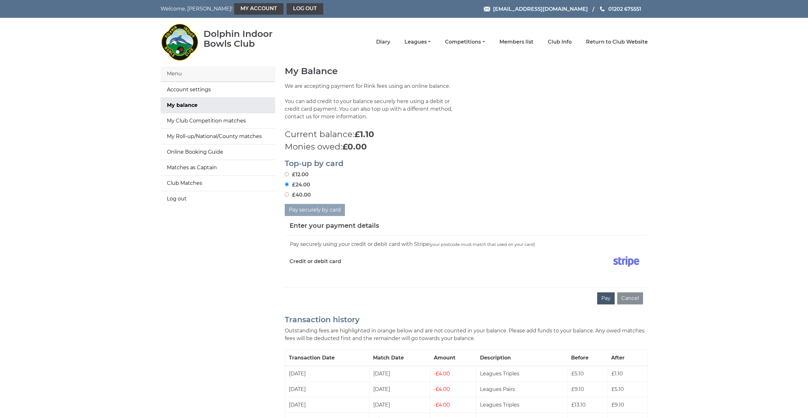 The width and height of the screenshot is (808, 418). What do you see at coordinates (521, 358) in the screenshot?
I see `th: Description` at bounding box center [521, 358].